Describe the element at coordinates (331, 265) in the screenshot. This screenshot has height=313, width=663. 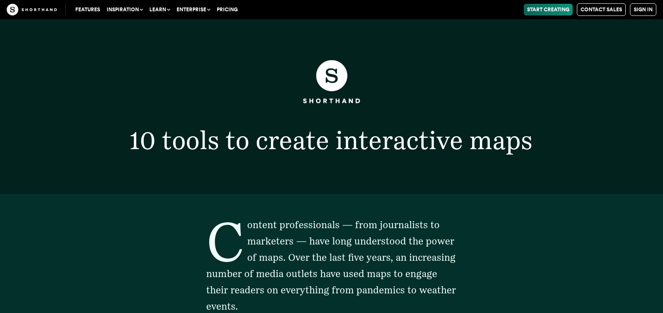
I see `span: Content professionals — from journalists to marketers — have long understood the power of maps. O...` at that location.